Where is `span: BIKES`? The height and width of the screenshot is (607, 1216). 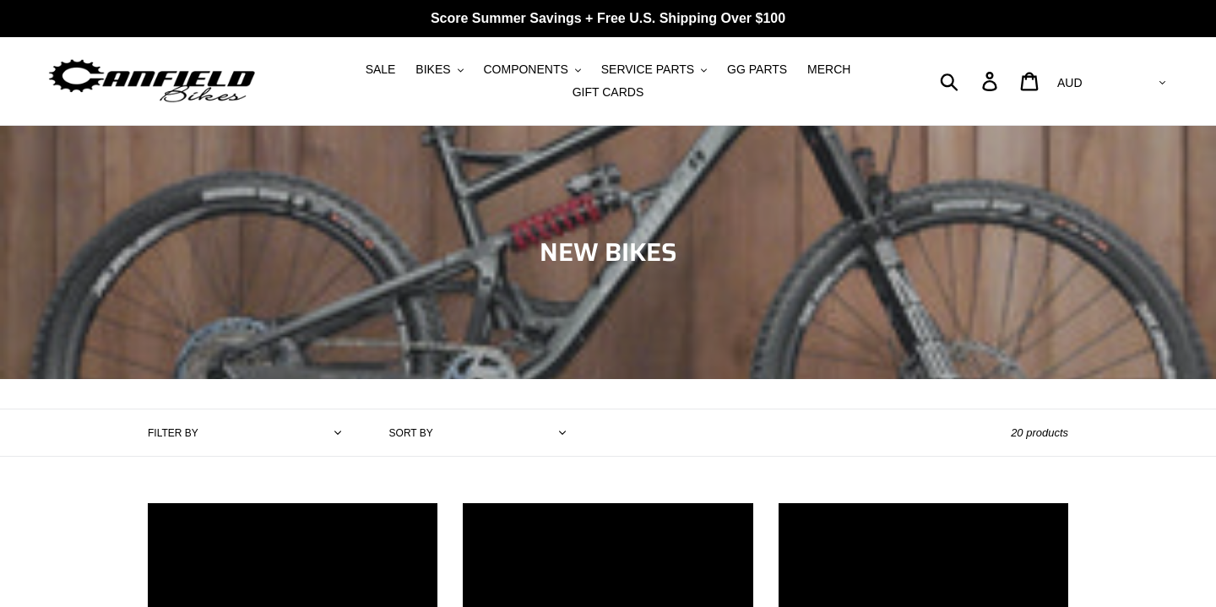
span: BIKES is located at coordinates (433, 69).